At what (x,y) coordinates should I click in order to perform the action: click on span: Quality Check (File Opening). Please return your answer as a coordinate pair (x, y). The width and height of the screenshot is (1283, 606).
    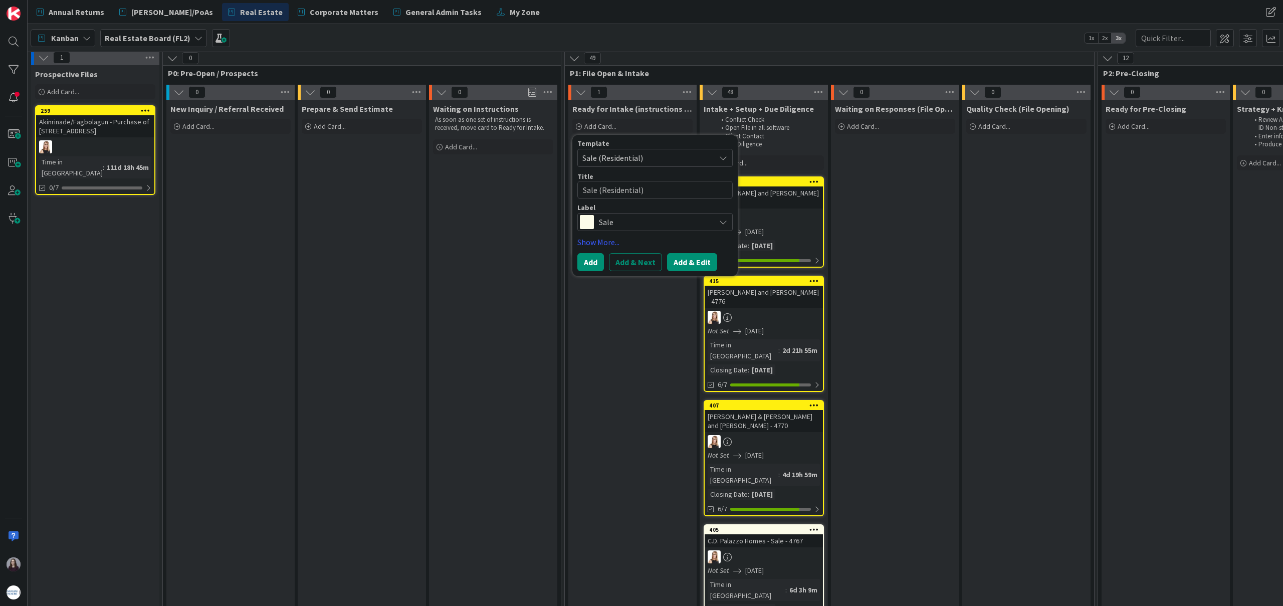
    Looking at the image, I should click on (1018, 109).